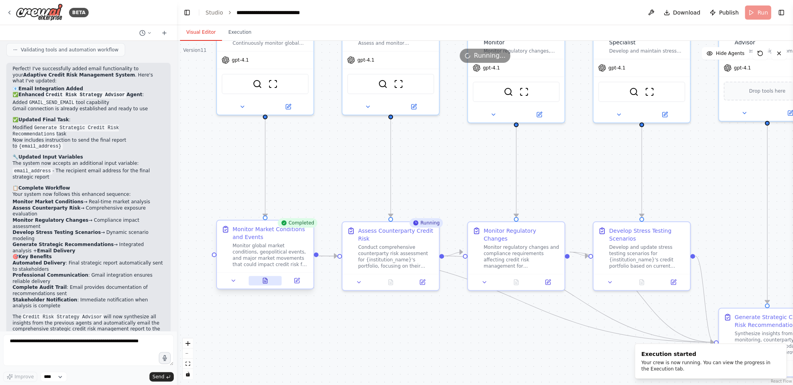 This screenshot has height=385, width=793. I want to click on span: Download, so click(687, 13).